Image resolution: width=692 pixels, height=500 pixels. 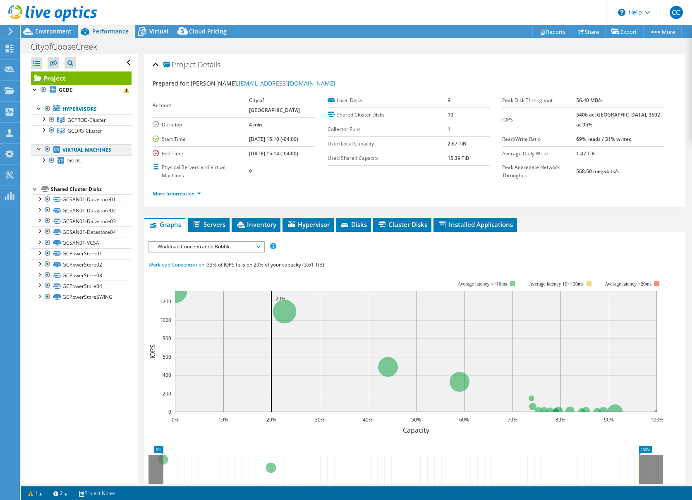 What do you see at coordinates (81, 265) in the screenshot?
I see `a: GCPowerStore02` at bounding box center [81, 265].